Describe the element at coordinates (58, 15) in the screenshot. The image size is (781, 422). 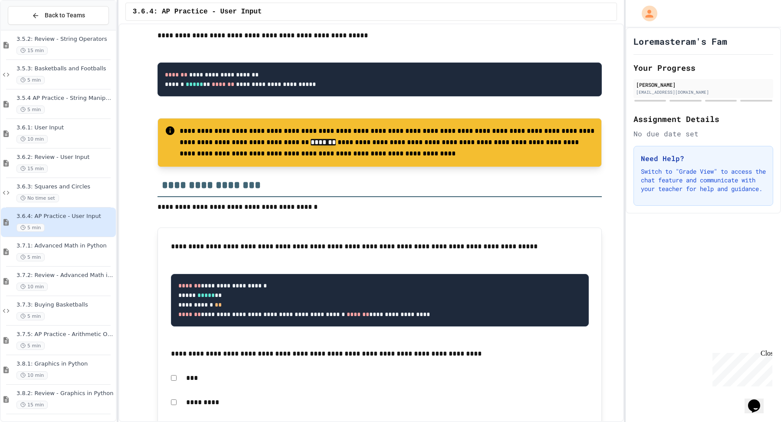
I see `button: Back to Teams` at that location.